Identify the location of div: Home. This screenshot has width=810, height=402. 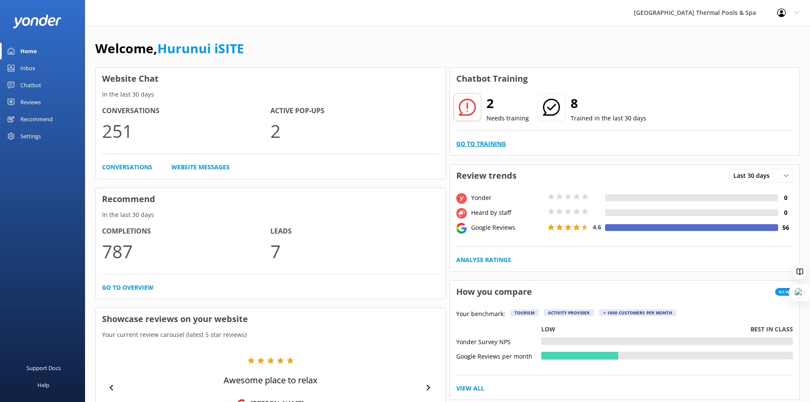
(29, 51).